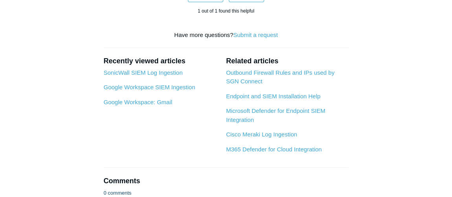 This screenshot has height=197, width=452. What do you see at coordinates (255, 35) in the screenshot?
I see `a: Submit a request` at bounding box center [255, 35].